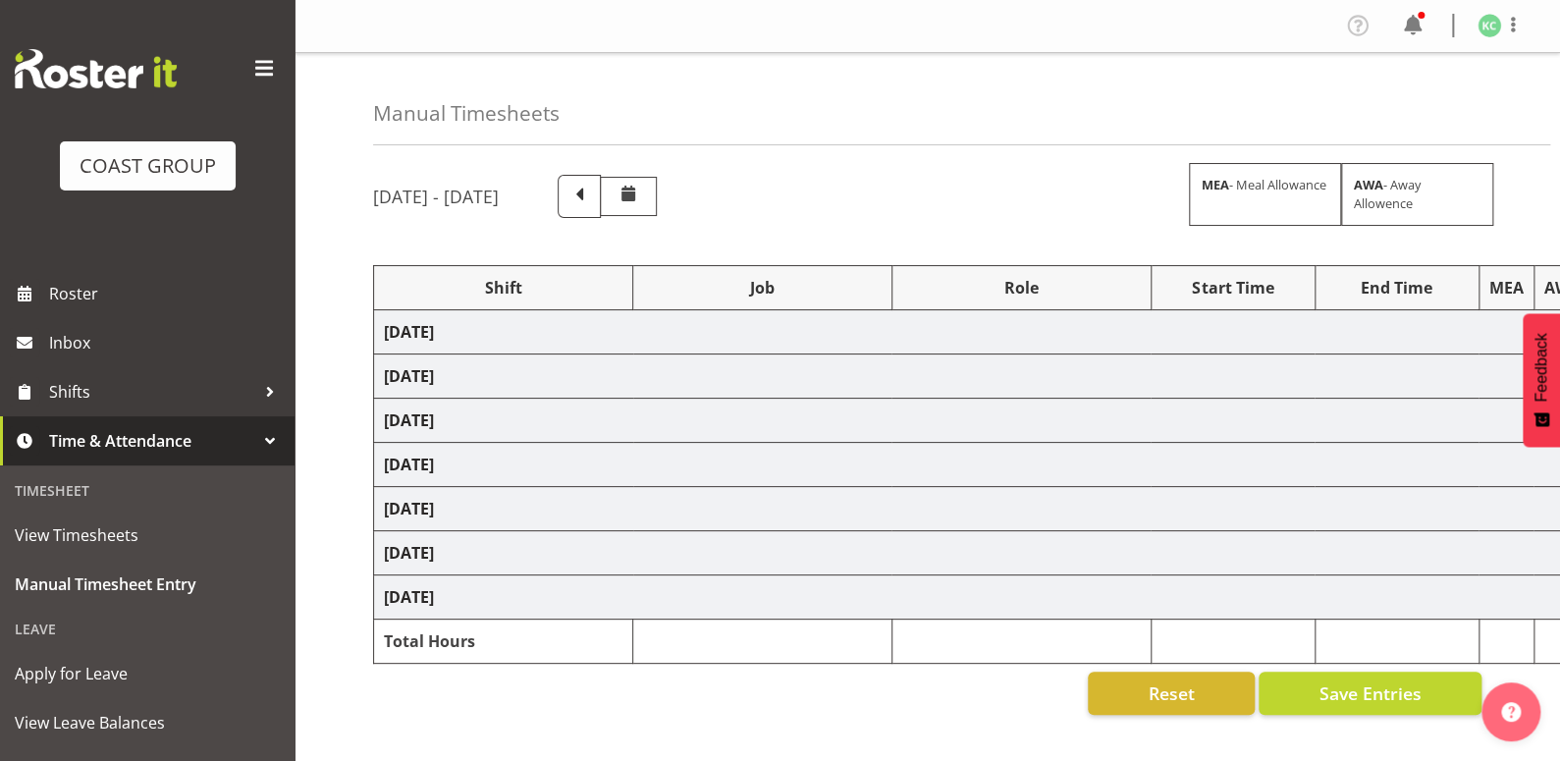 This screenshot has height=761, width=1560. I want to click on a: View Leave Balances, so click(147, 723).